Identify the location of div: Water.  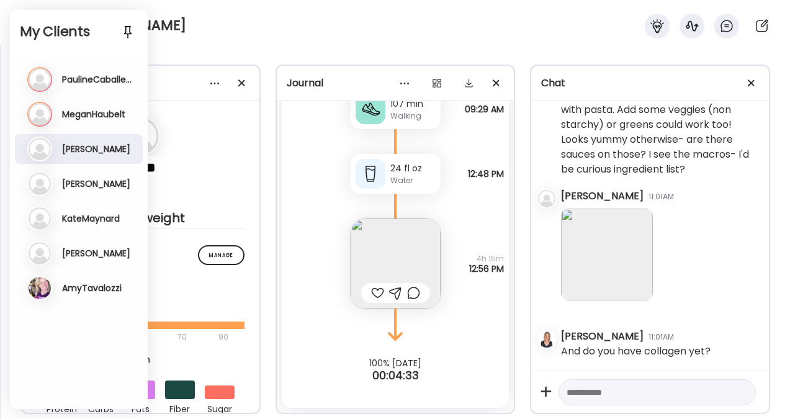
(413, 181).